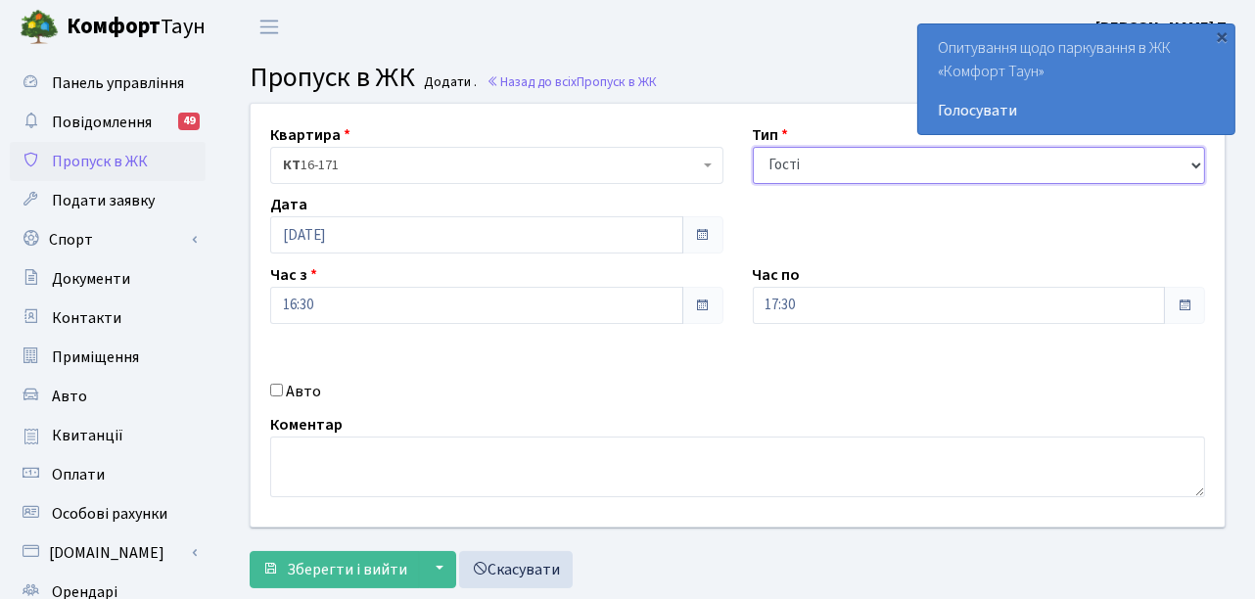 The image size is (1255, 599). I want to click on a: Повідомлення49, so click(108, 122).